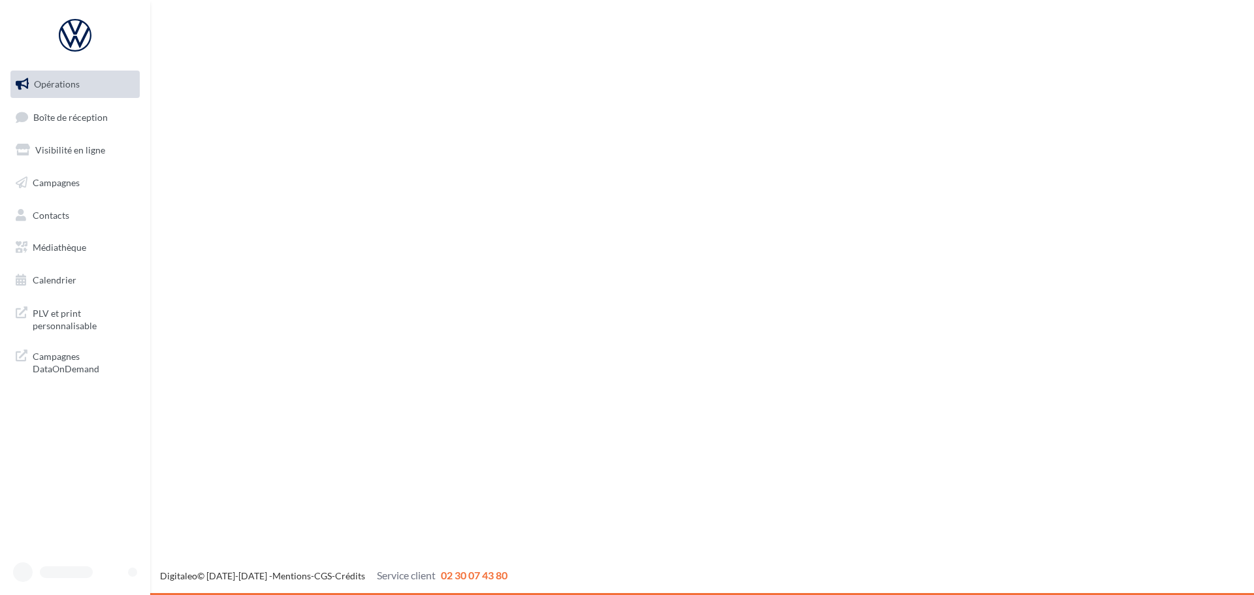  I want to click on span: Campagnes, so click(56, 182).